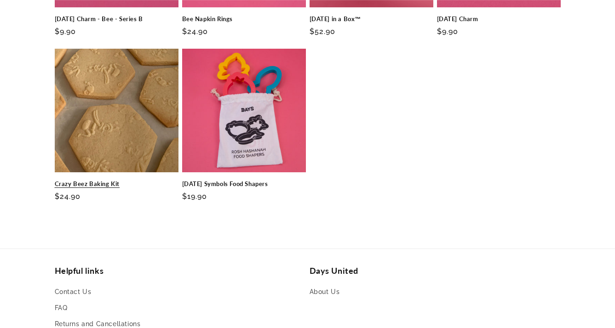  What do you see at coordinates (180, 271) in the screenshot?
I see `h2: Helpful links` at bounding box center [180, 271].